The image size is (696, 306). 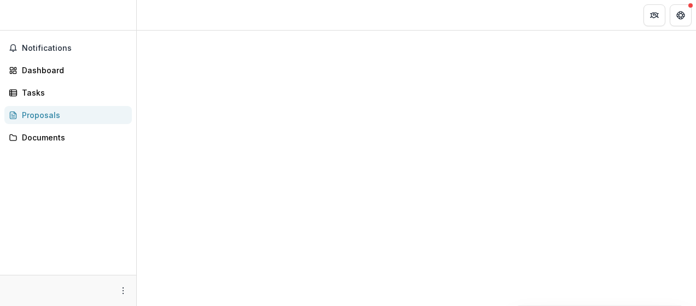 What do you see at coordinates (680, 15) in the screenshot?
I see `button: Get Help` at bounding box center [680, 15].